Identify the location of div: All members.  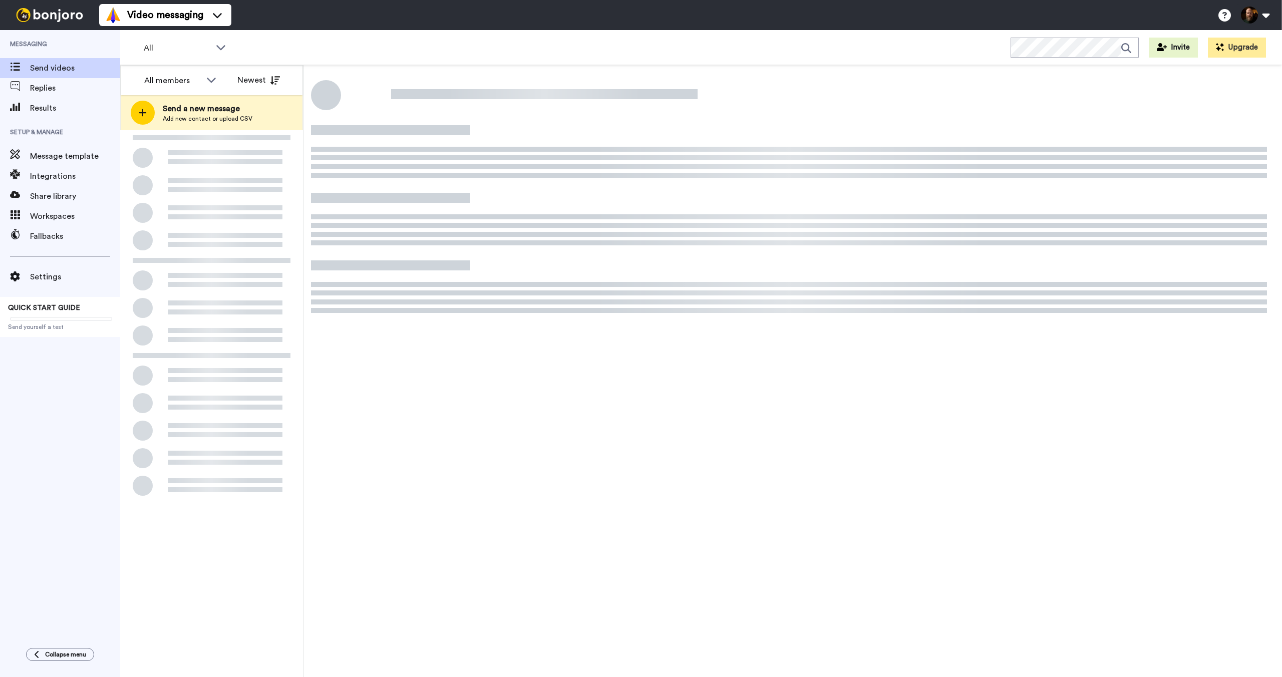
(173, 81).